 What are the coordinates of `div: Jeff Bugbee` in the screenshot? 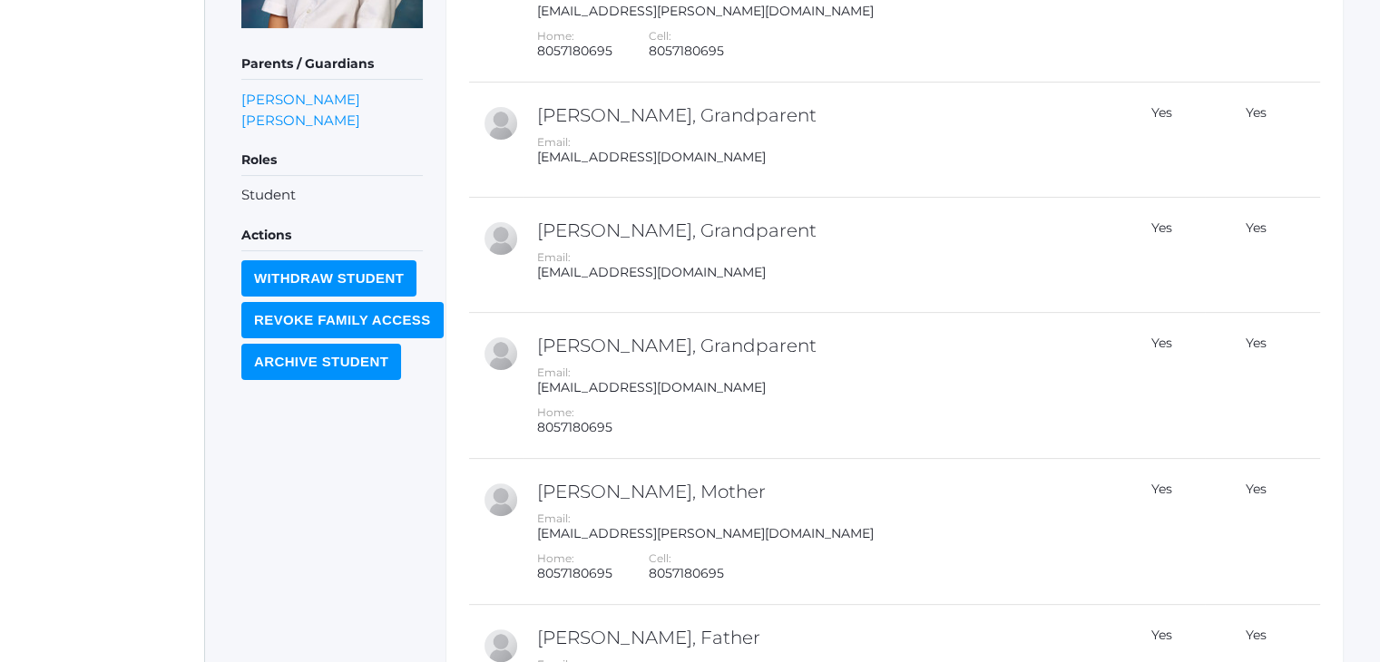 It's located at (501, 123).